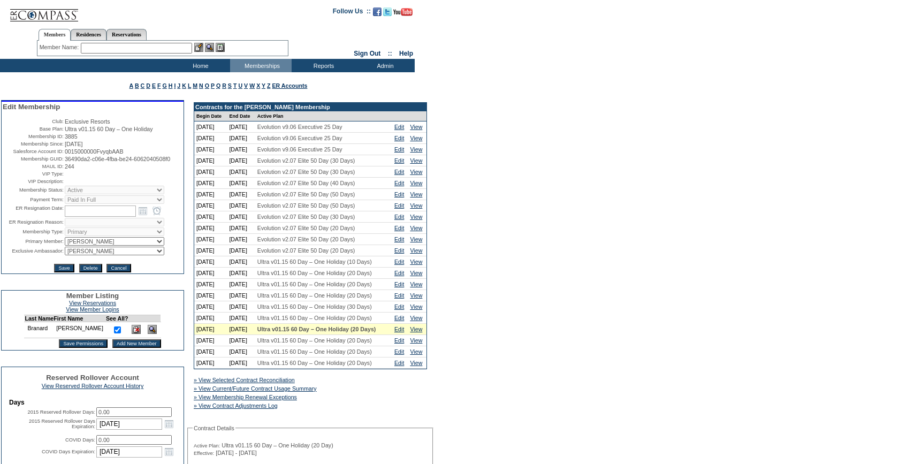 Image resolution: width=923 pixels, height=464 pixels. Describe the element at coordinates (71, 136) in the screenshot. I see `span: 3885` at that location.